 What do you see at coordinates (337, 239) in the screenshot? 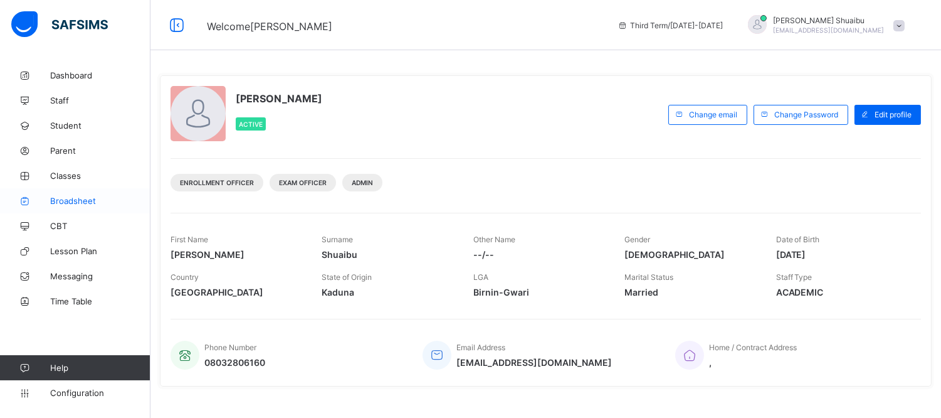
I see `span: Surname` at bounding box center [337, 239].